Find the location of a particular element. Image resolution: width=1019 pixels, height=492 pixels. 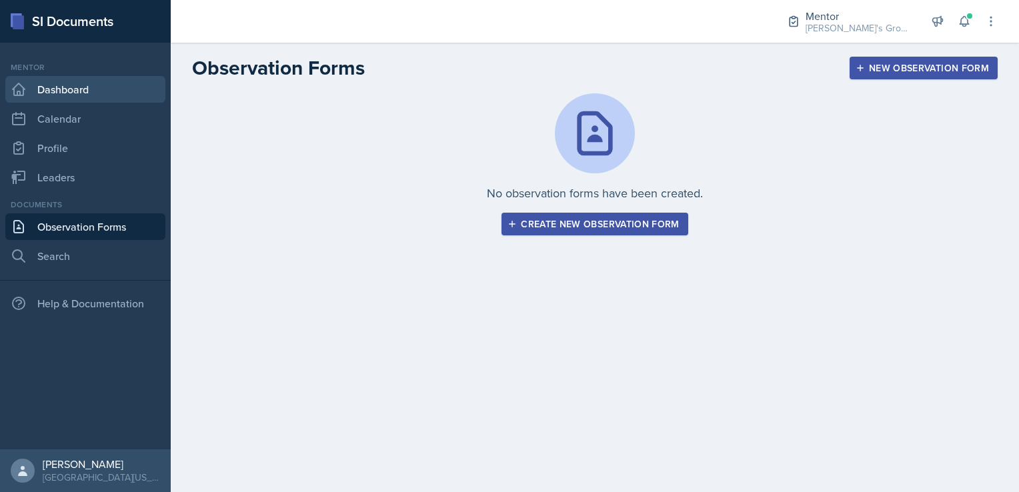

button: New Observation Form is located at coordinates (923, 68).